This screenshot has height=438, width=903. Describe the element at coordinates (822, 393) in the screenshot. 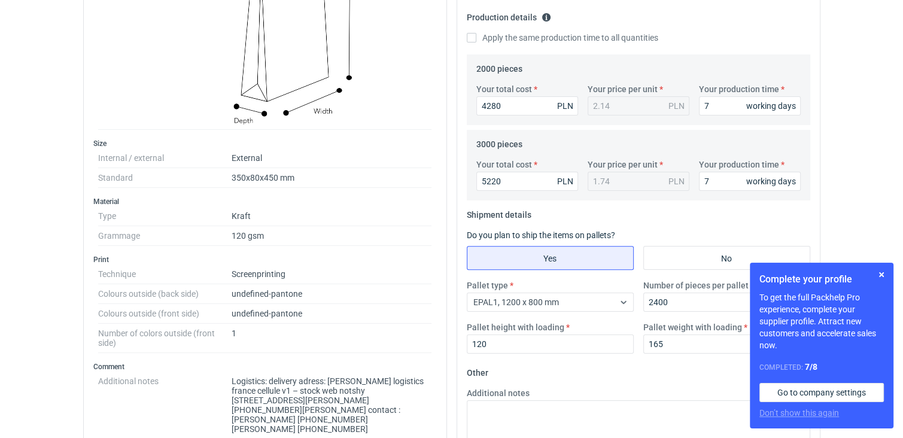

I see `a: Go to company settings` at that location.